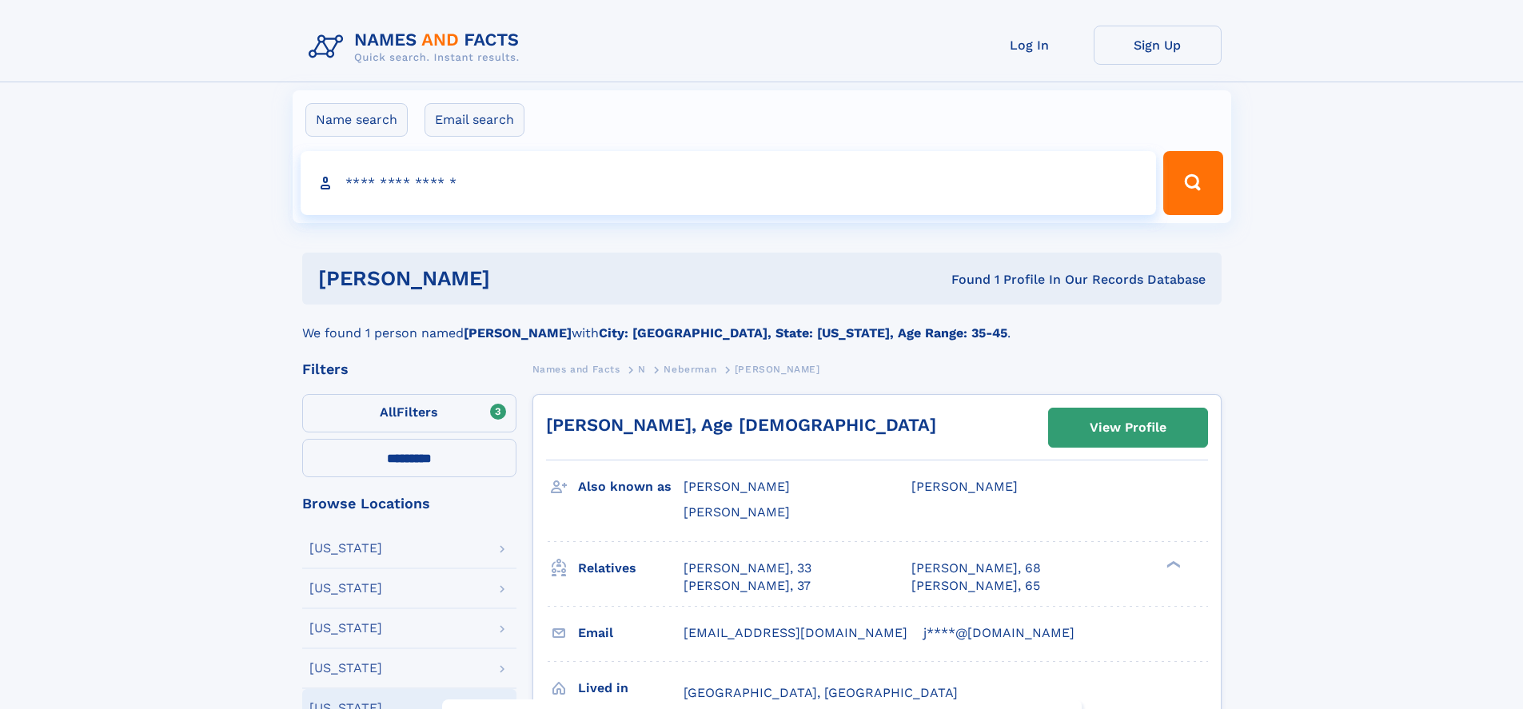 The image size is (1523, 709). I want to click on h3: Email, so click(631, 633).